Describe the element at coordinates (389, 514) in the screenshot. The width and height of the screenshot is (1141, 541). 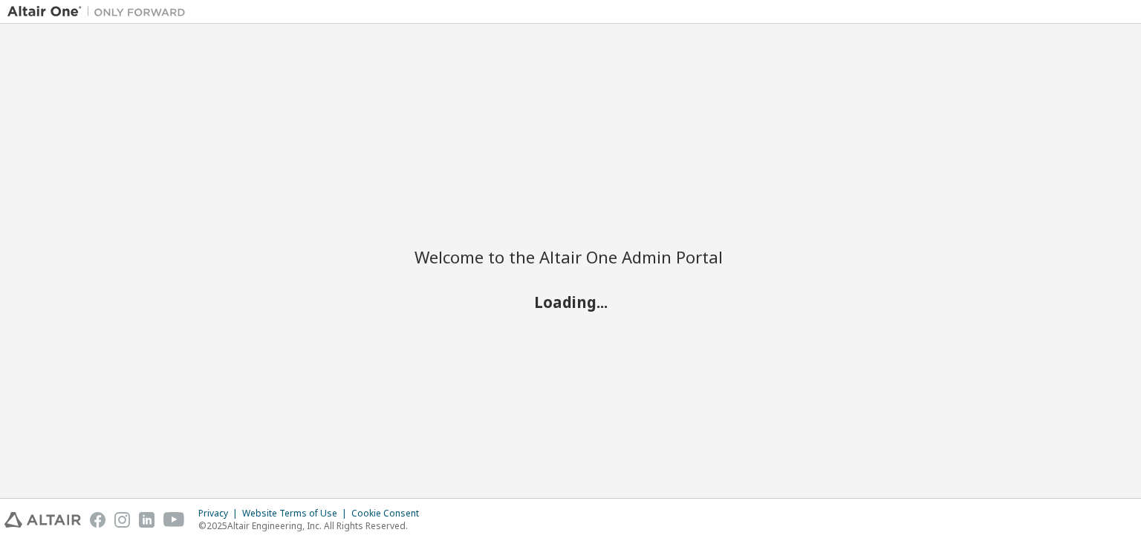
I see `div: Cookie Consent` at that location.